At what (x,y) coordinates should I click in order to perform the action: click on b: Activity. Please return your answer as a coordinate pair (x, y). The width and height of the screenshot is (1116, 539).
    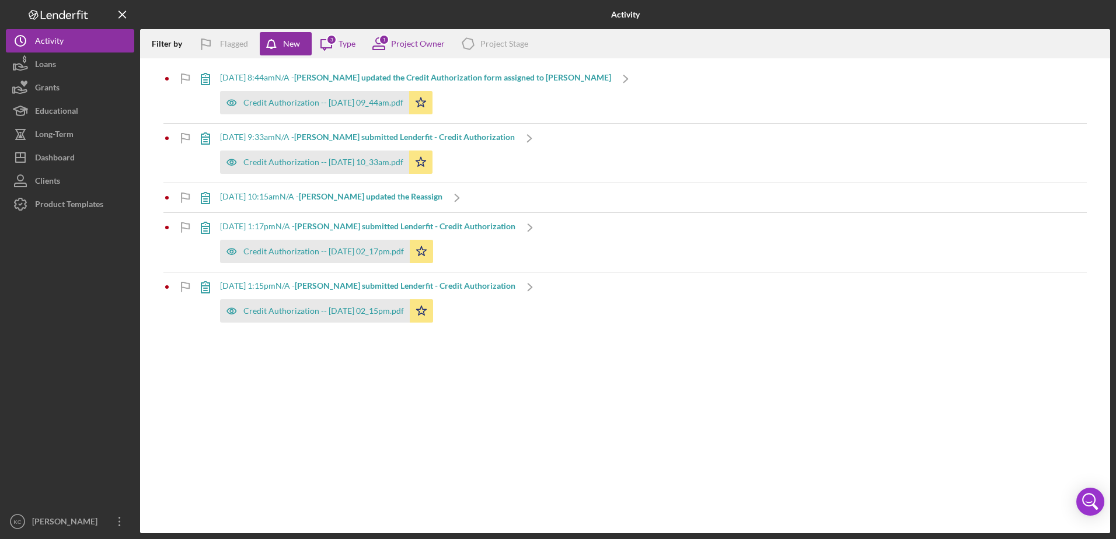
    Looking at the image, I should click on (625, 15).